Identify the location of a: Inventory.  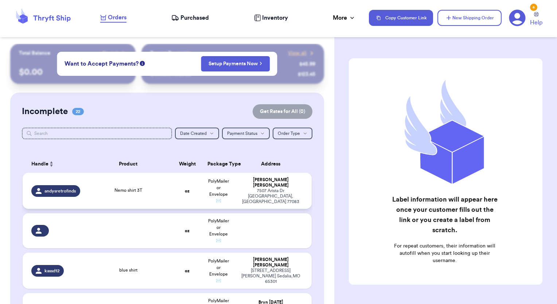
(271, 18).